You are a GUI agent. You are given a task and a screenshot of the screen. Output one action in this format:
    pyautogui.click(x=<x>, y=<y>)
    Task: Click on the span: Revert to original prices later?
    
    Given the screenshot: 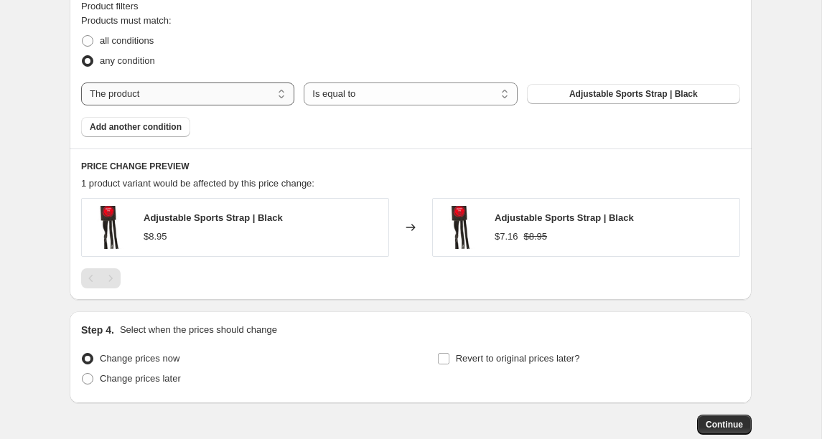 What is the action you would take?
    pyautogui.click(x=517, y=358)
    